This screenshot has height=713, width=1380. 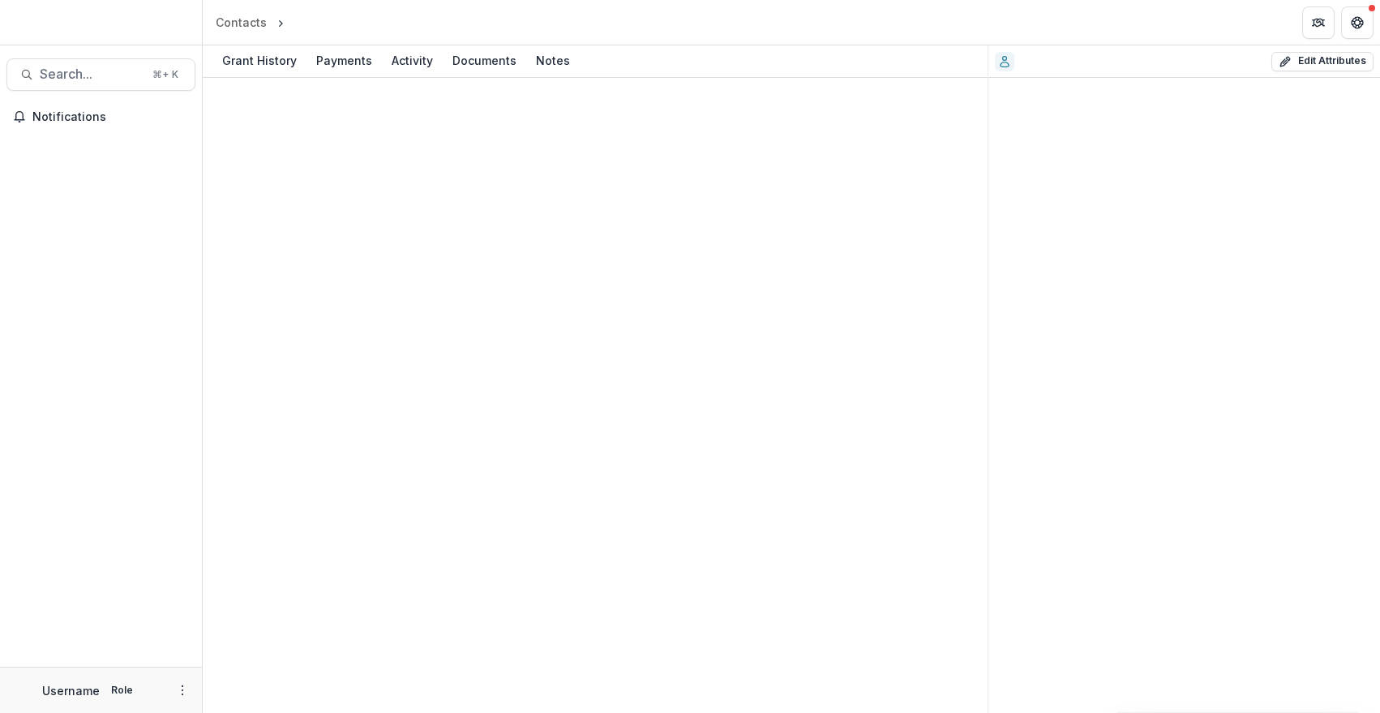 What do you see at coordinates (122, 690) in the screenshot?
I see `p: Role` at bounding box center [122, 690].